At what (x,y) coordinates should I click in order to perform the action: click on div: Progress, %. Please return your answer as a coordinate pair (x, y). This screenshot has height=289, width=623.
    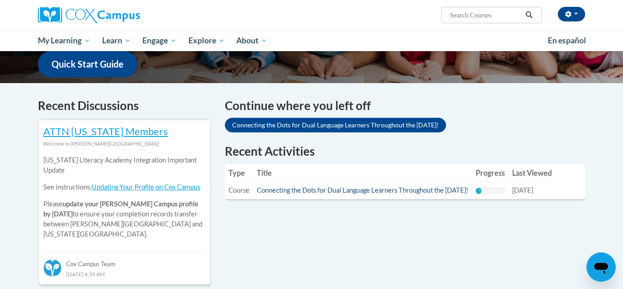
    Looking at the image, I should click on (479, 191).